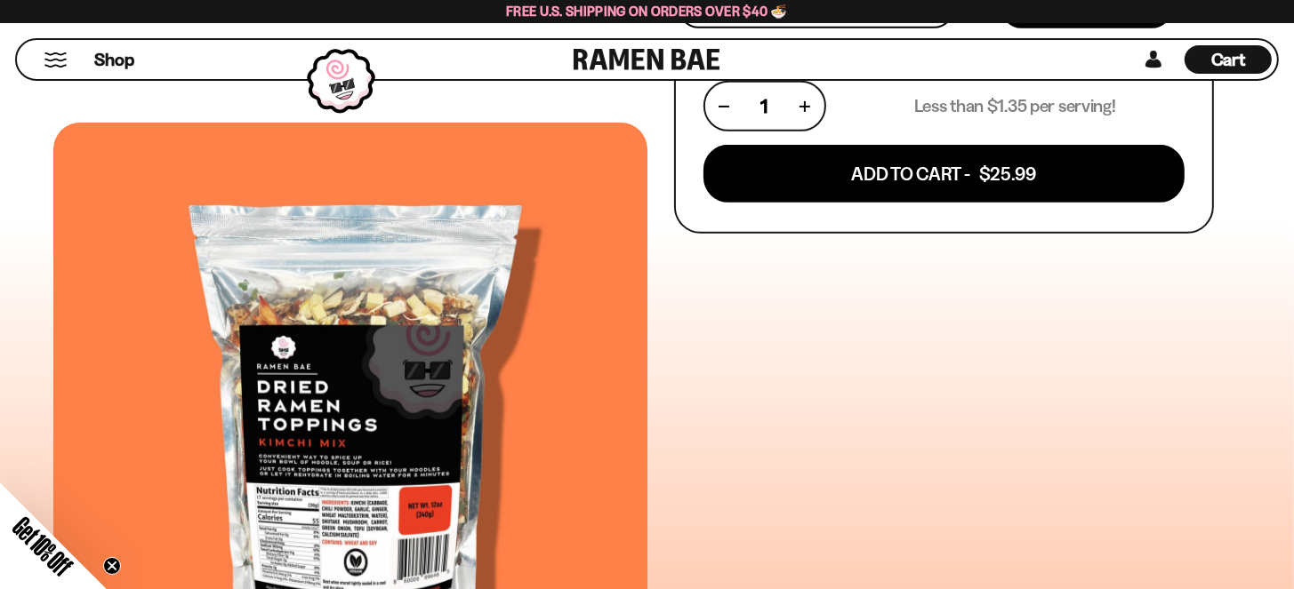  What do you see at coordinates (55, 60) in the screenshot?
I see `button: Mobile Menu Trigger` at bounding box center [55, 60].